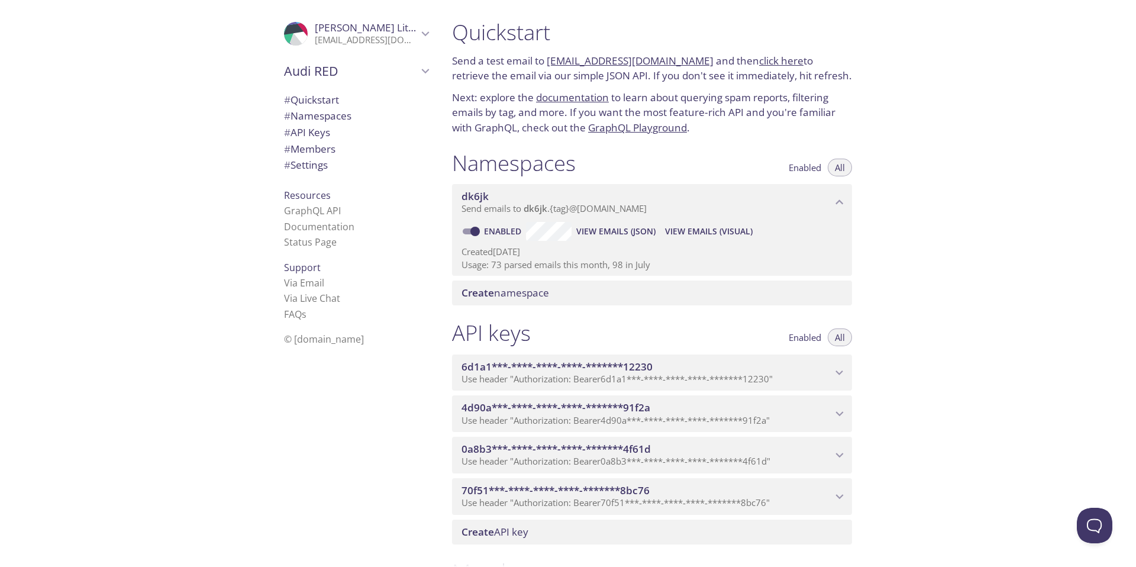  What do you see at coordinates (356, 149) in the screenshot?
I see `div: Members` at bounding box center [356, 149].